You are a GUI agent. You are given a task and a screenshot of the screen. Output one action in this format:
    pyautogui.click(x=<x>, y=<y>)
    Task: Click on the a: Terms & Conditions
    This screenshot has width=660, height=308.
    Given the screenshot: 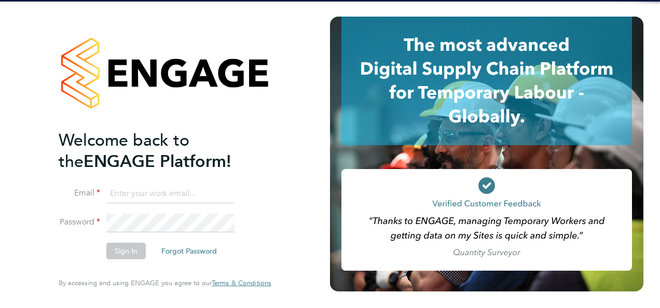 What is the action you would take?
    pyautogui.click(x=241, y=283)
    